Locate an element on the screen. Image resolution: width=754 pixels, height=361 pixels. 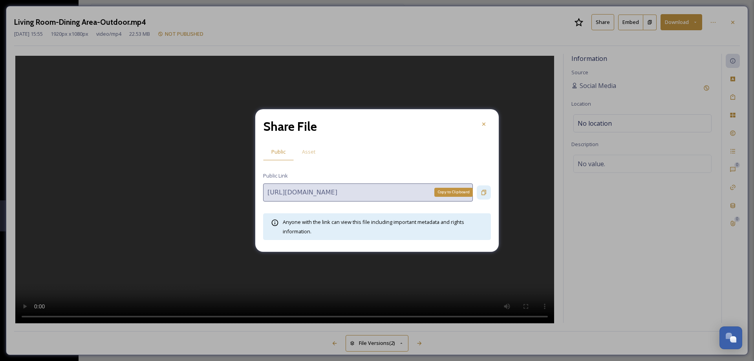
h2: Share File is located at coordinates (290, 127).